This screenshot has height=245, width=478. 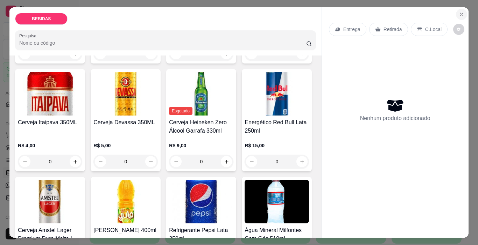 I want to click on button: Close, so click(x=461, y=14).